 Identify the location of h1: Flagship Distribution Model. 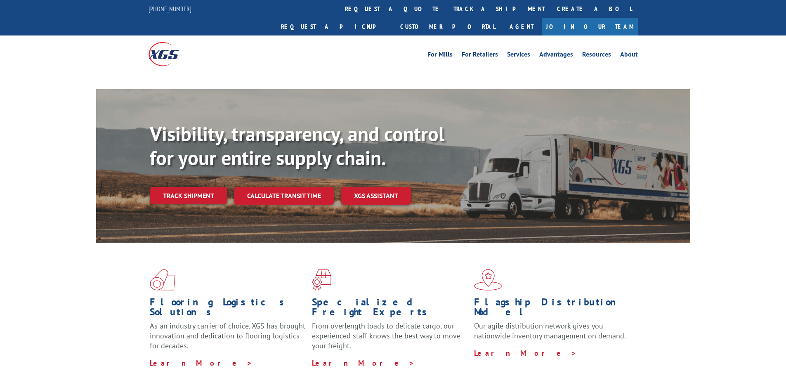
(552, 309).